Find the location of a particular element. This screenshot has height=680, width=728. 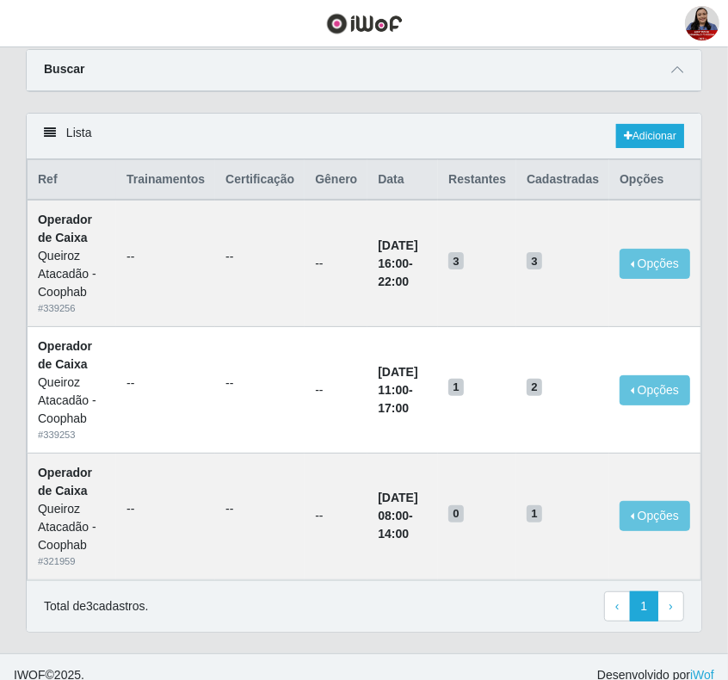

a: Next is located at coordinates (670, 607).